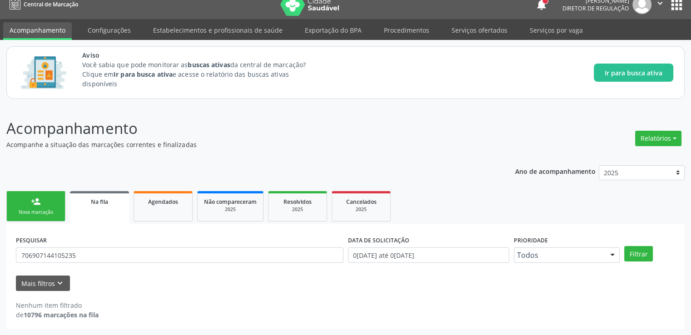  What do you see at coordinates (361, 202) in the screenshot?
I see `span: Cancelados` at bounding box center [361, 202].